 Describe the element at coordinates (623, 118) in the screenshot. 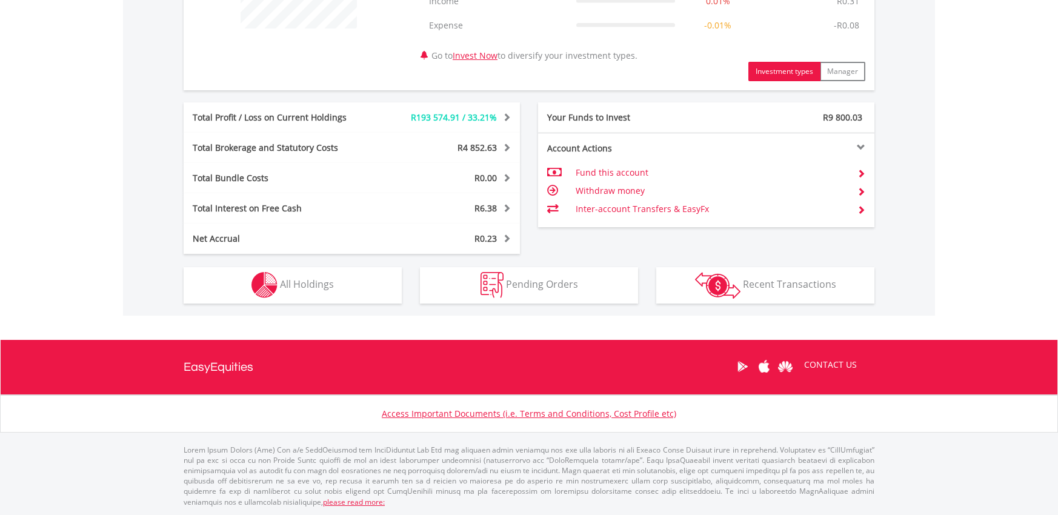

I see `div: Your Funds to Invest` at that location.